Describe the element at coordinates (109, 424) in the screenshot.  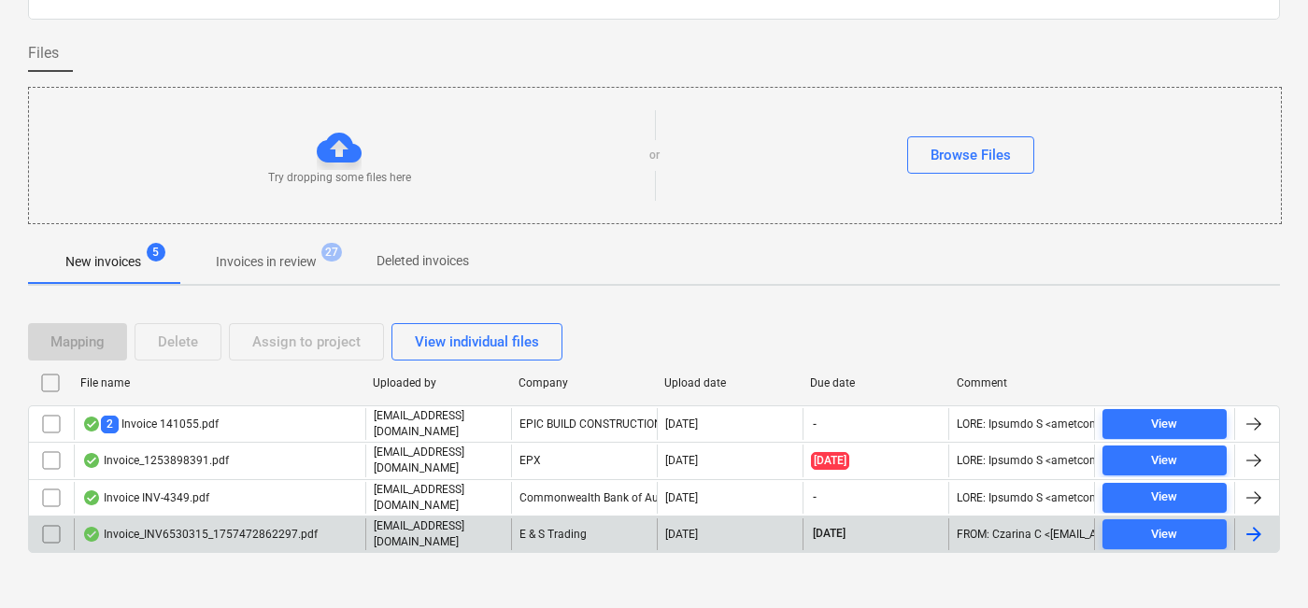
I see `span: 2` at that location.